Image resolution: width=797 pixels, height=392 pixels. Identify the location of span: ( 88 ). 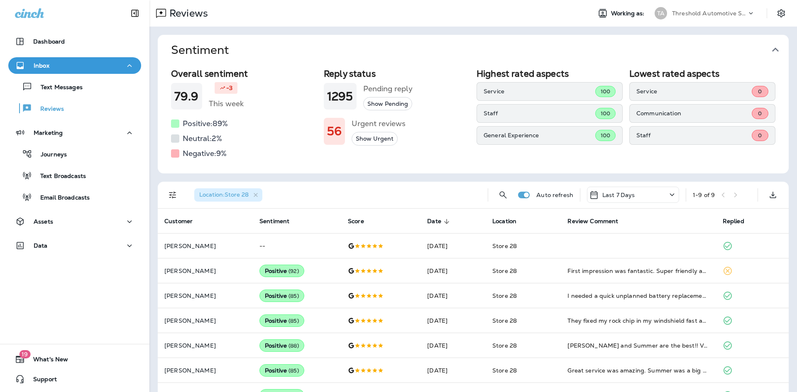
(293, 346).